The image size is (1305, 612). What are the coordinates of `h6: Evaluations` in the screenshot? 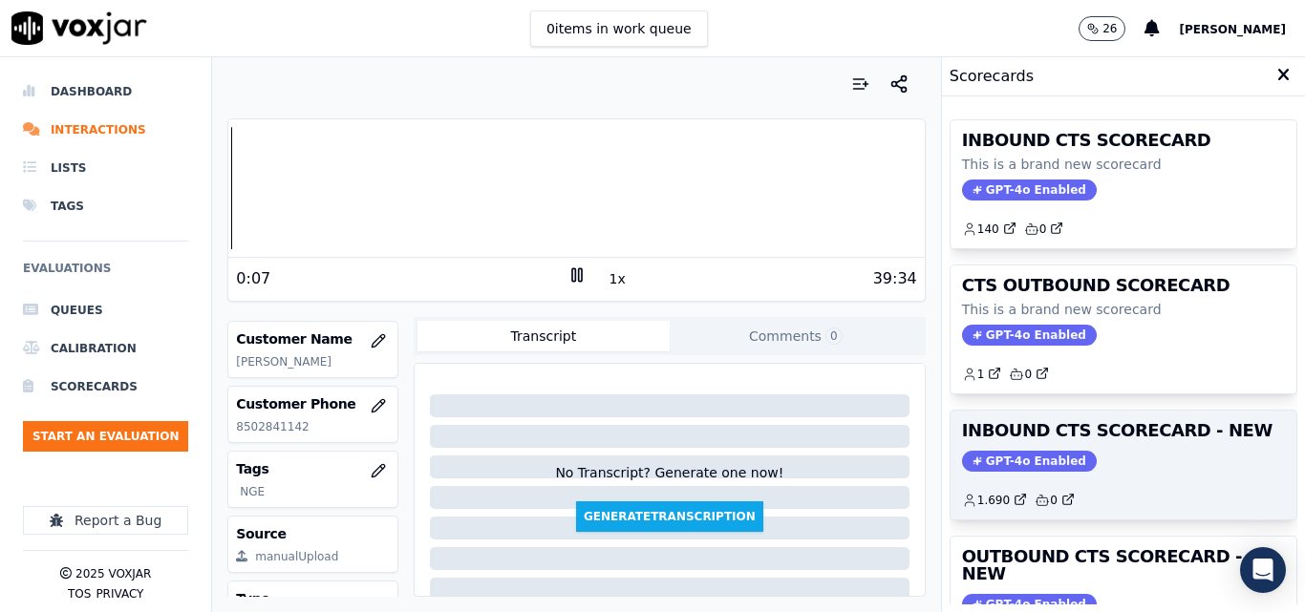 It's located at (105, 274).